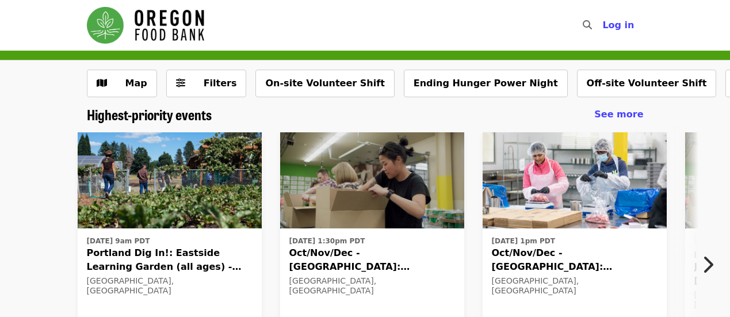 This screenshot has height=317, width=730. Describe the element at coordinates (122, 83) in the screenshot. I see `a: Show map view` at that location.